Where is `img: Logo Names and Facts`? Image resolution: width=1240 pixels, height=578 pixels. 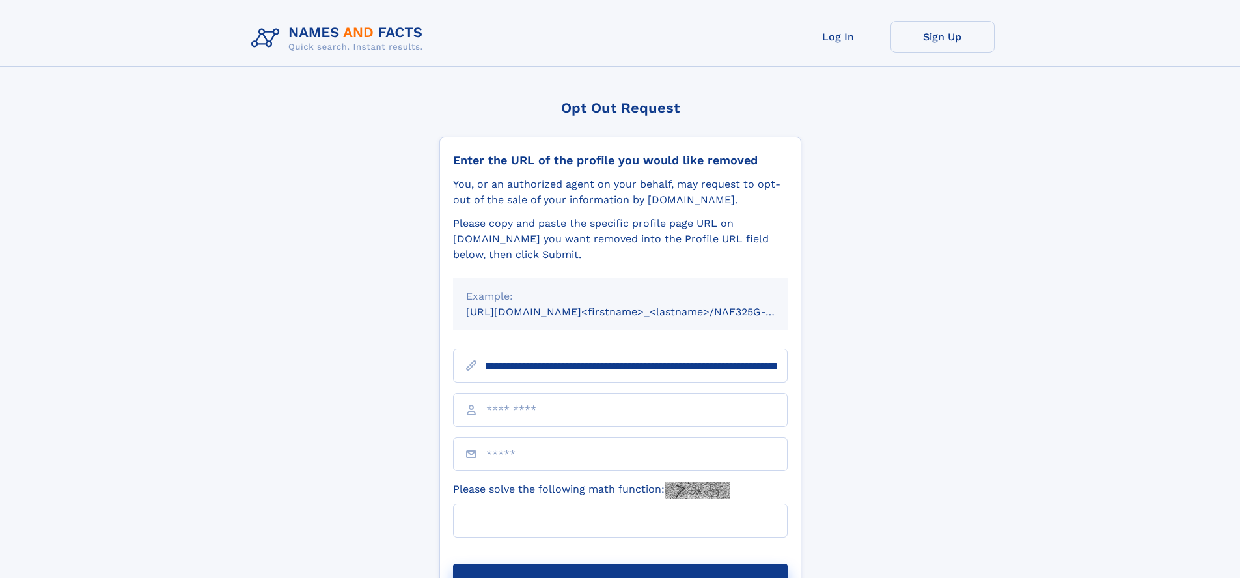 img: Logo Names and Facts is located at coordinates (340, 38).